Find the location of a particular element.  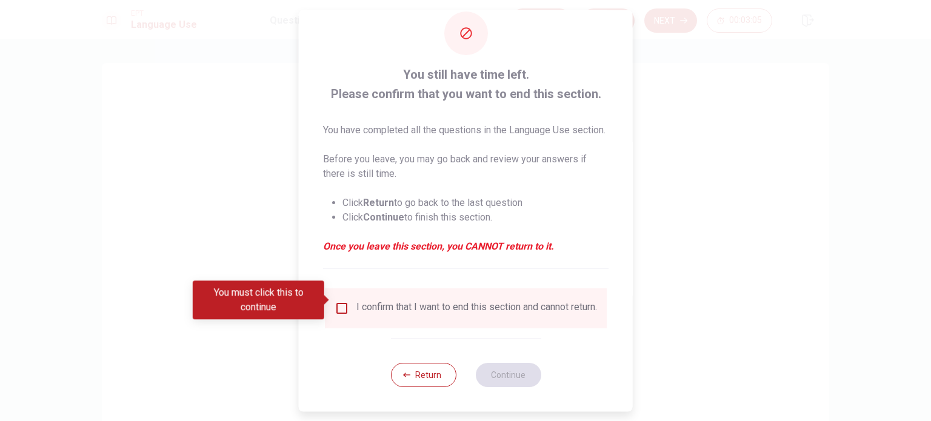

em: Once you leave this section, you CANNOT return to it. is located at coordinates (465, 247).